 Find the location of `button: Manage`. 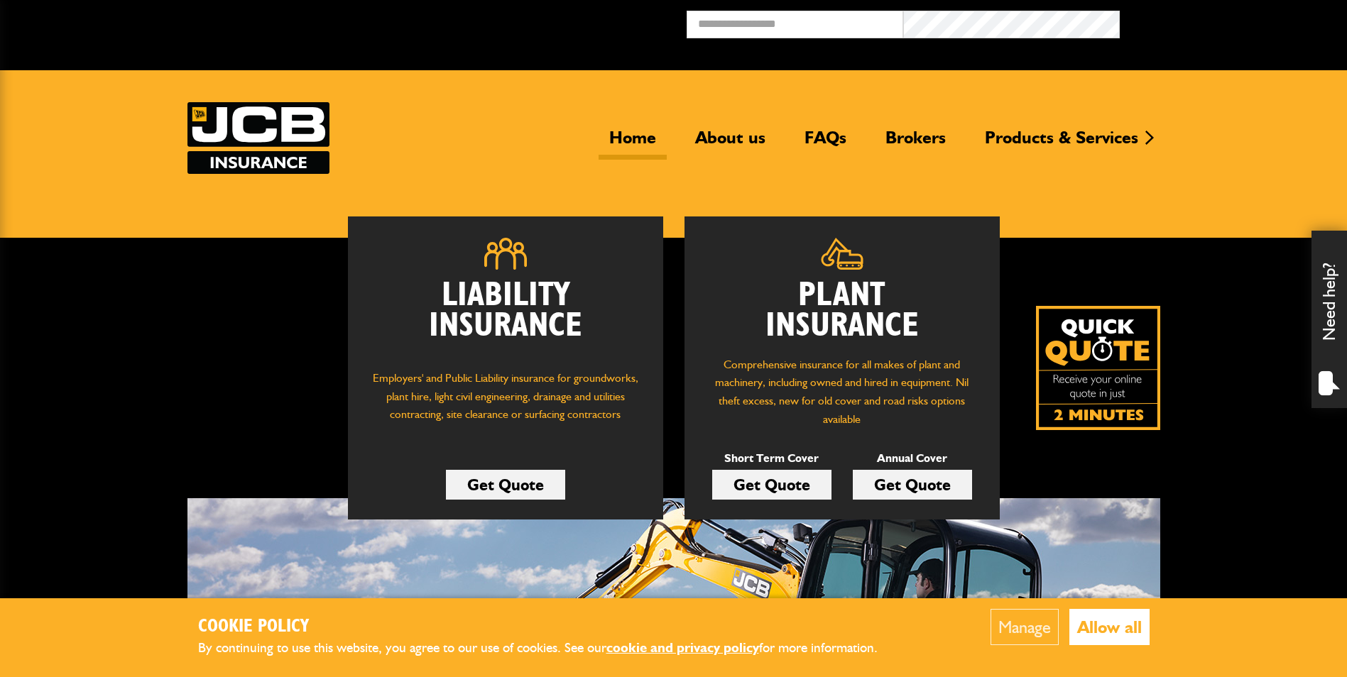

button: Manage is located at coordinates (1025, 627).